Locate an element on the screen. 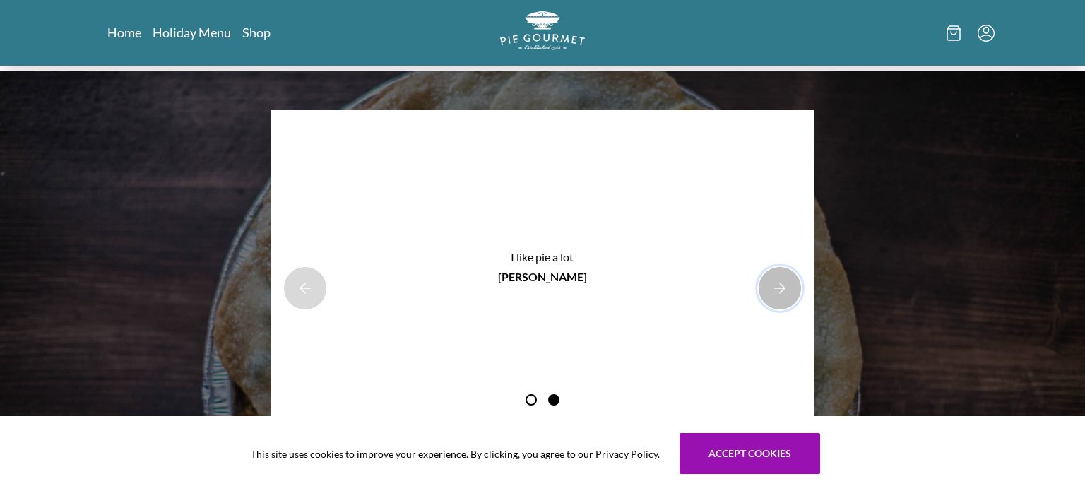 This screenshot has height=491, width=1085. button: Accept cookies is located at coordinates (750, 454).